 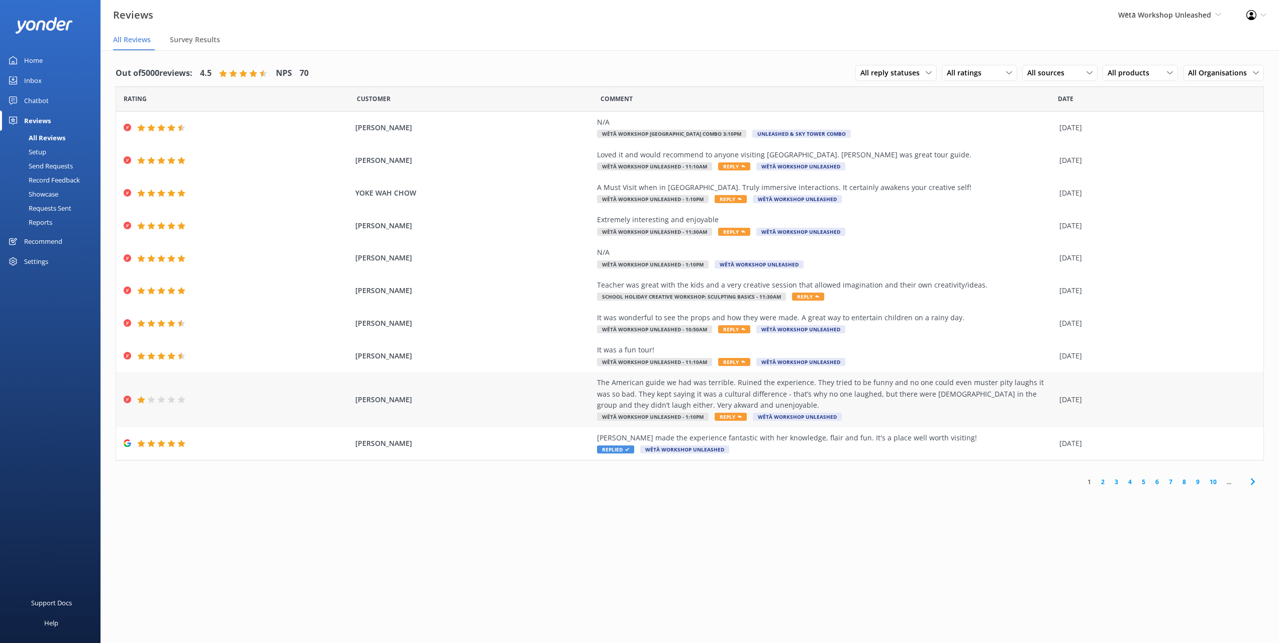 I want to click on a: 4, so click(x=1129, y=481).